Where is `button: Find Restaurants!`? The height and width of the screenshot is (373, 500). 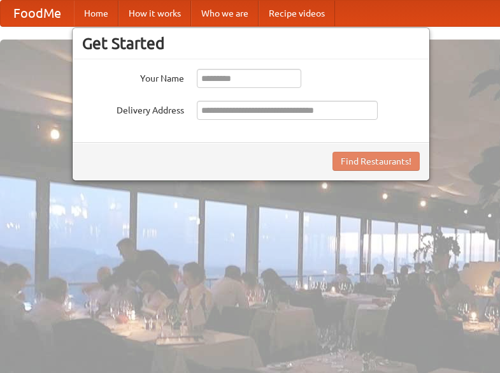 button: Find Restaurants! is located at coordinates (376, 161).